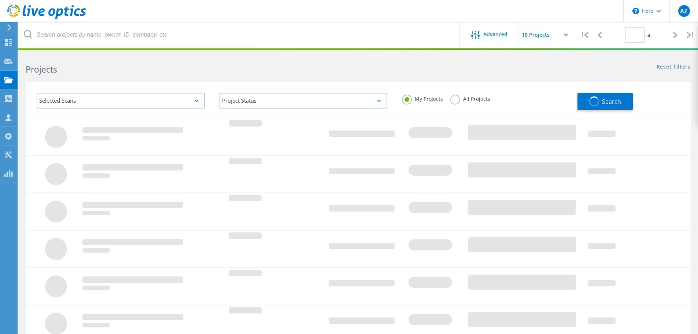 The image size is (698, 334). Describe the element at coordinates (470, 98) in the screenshot. I see `label: All Projects` at that location.